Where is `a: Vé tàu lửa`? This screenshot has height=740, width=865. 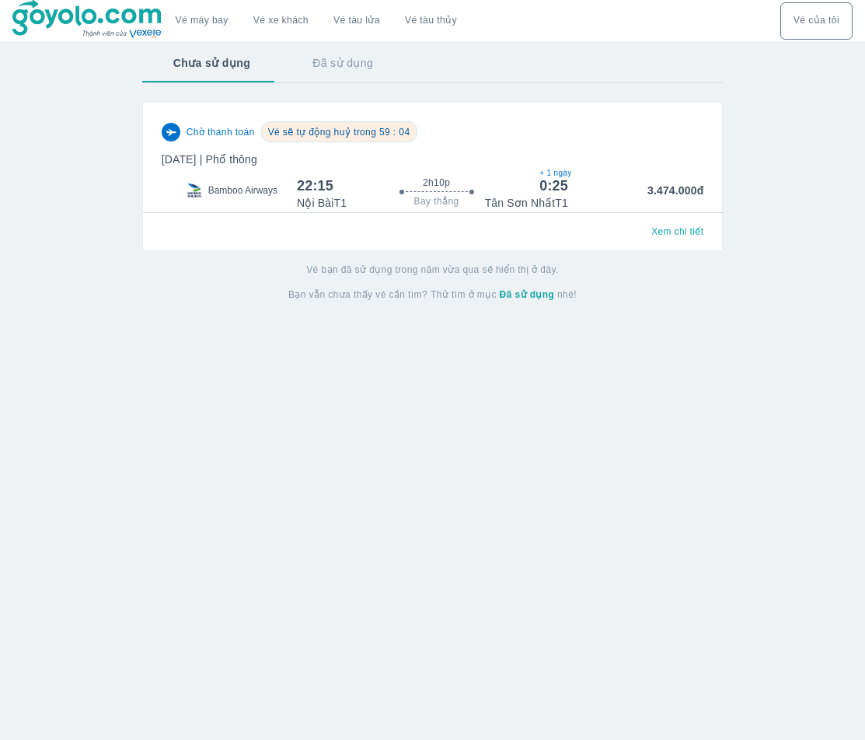
a: Vé tàu lửa is located at coordinates (357, 21).